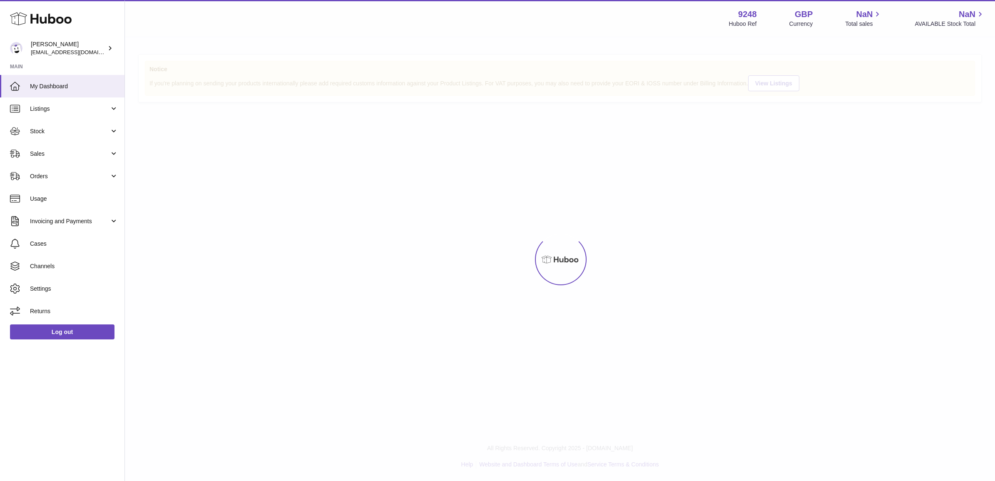  Describe the element at coordinates (69, 221) in the screenshot. I see `span: Invoicing and Payments` at that location.